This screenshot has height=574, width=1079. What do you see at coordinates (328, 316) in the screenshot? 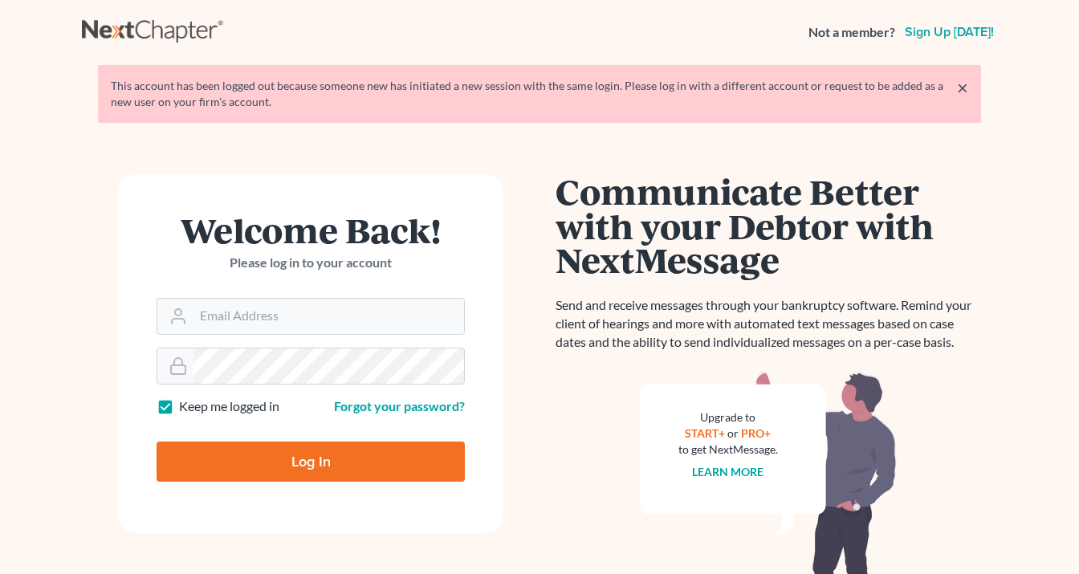
I see `input: Email Address` at bounding box center [328, 316].